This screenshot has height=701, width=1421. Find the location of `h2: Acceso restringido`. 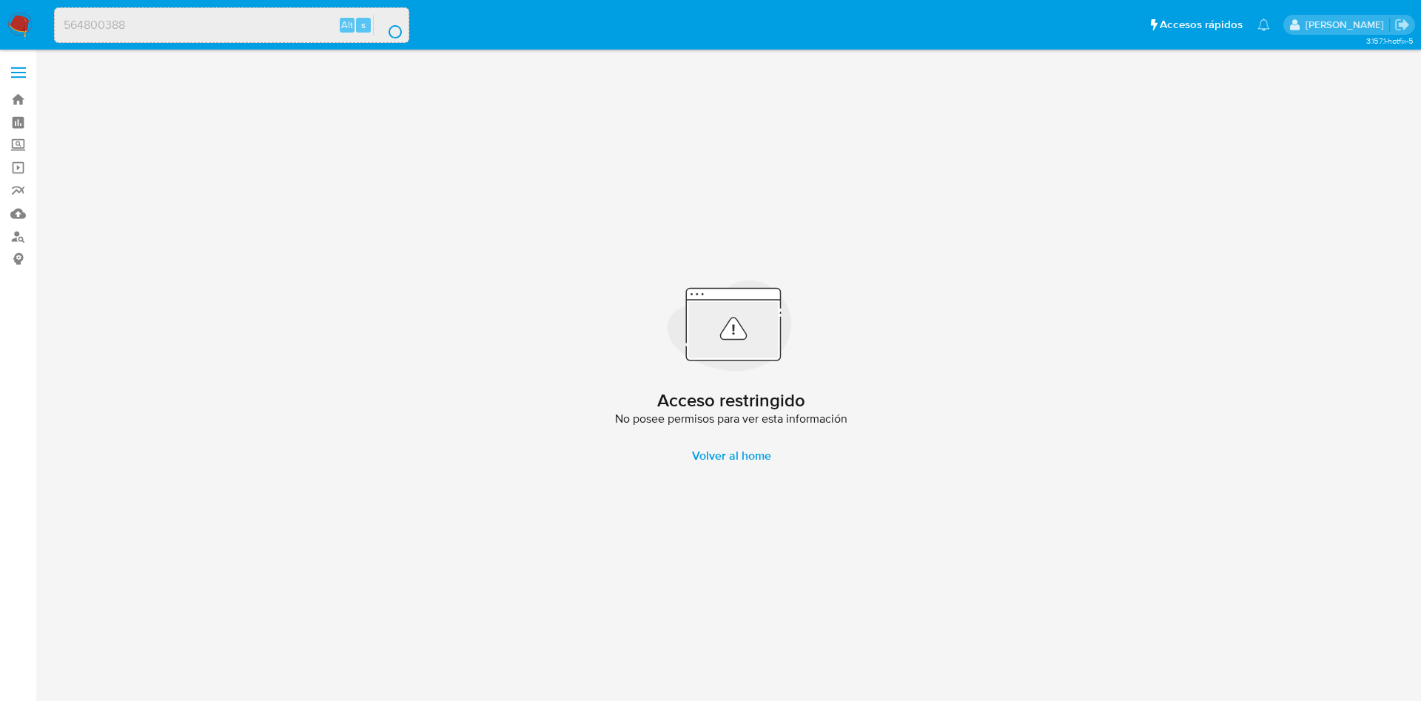

h2: Acceso restringido is located at coordinates (731, 400).